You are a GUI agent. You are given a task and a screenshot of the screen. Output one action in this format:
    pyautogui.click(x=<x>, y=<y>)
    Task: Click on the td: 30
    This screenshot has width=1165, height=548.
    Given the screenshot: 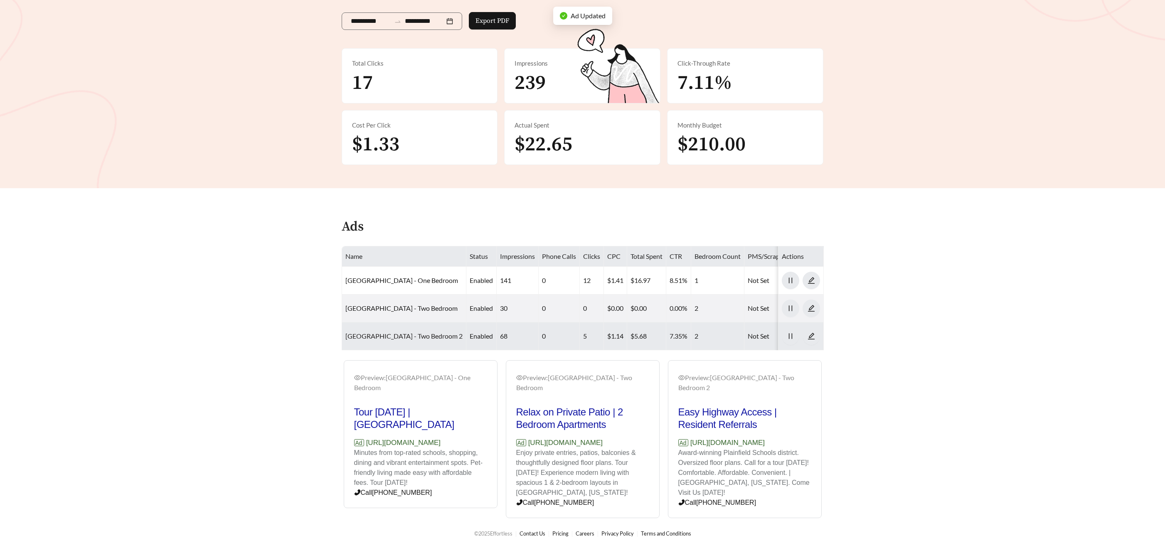 What is the action you would take?
    pyautogui.click(x=517, y=308)
    